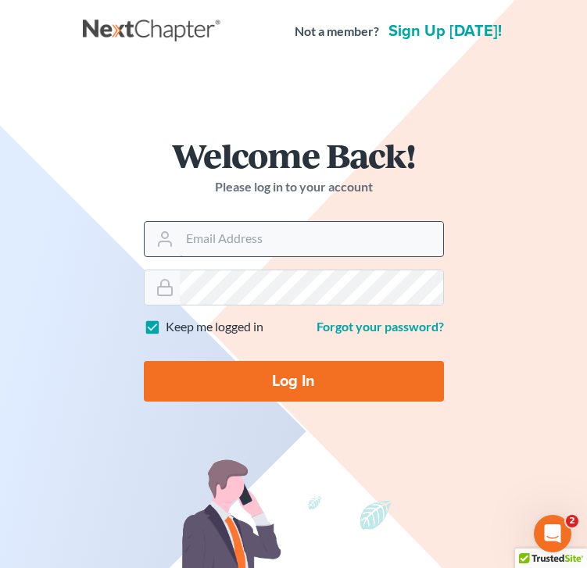 This screenshot has height=568, width=587. Describe the element at coordinates (311, 239) in the screenshot. I see `input: Email Address` at that location.